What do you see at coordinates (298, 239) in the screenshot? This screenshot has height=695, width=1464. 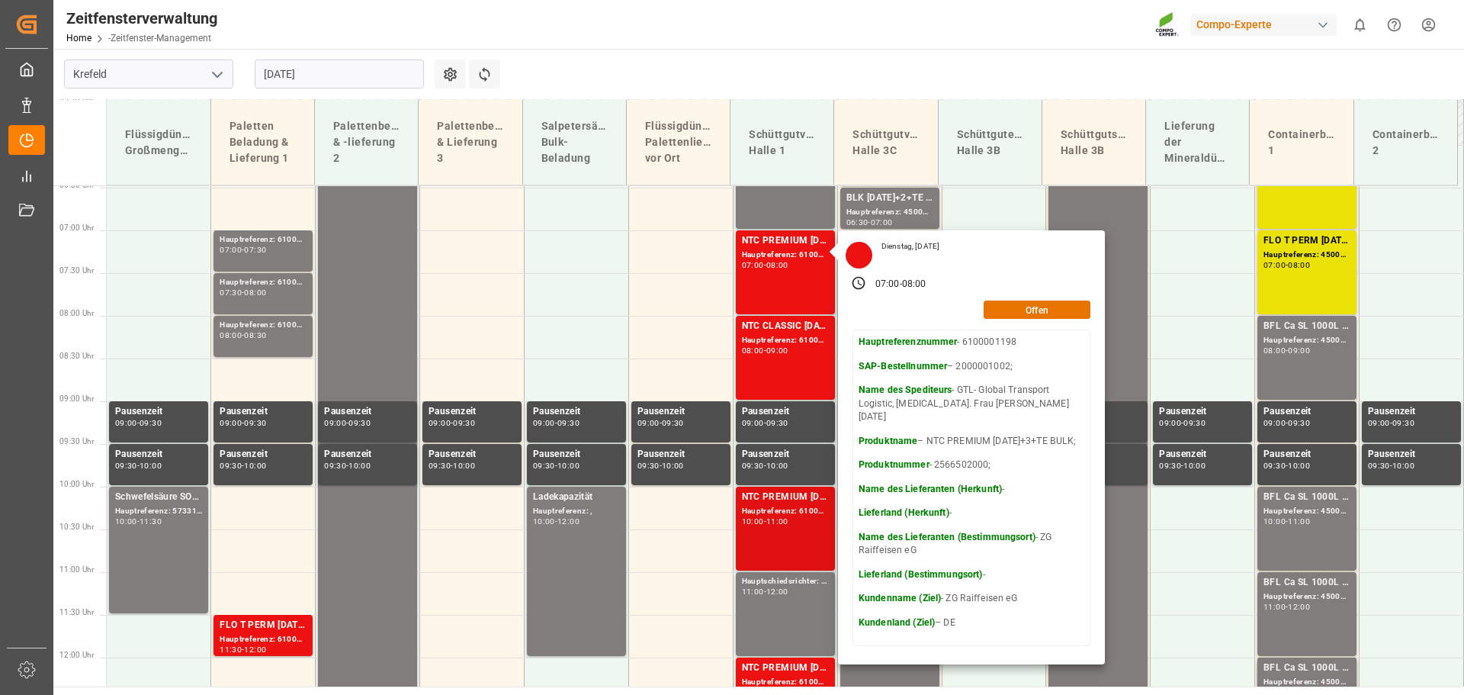 I see `font: Hauptreferenz: 6100001384, 6100001384` at bounding box center [298, 239].